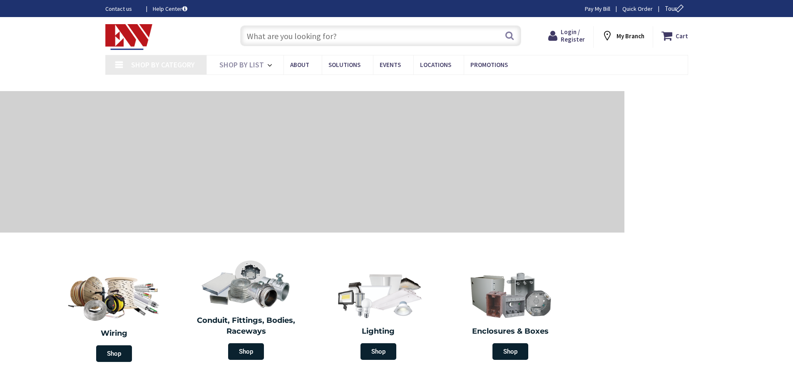 The image size is (793, 379). Describe the element at coordinates (630, 36) in the screenshot. I see `strong: My Branch` at that location.